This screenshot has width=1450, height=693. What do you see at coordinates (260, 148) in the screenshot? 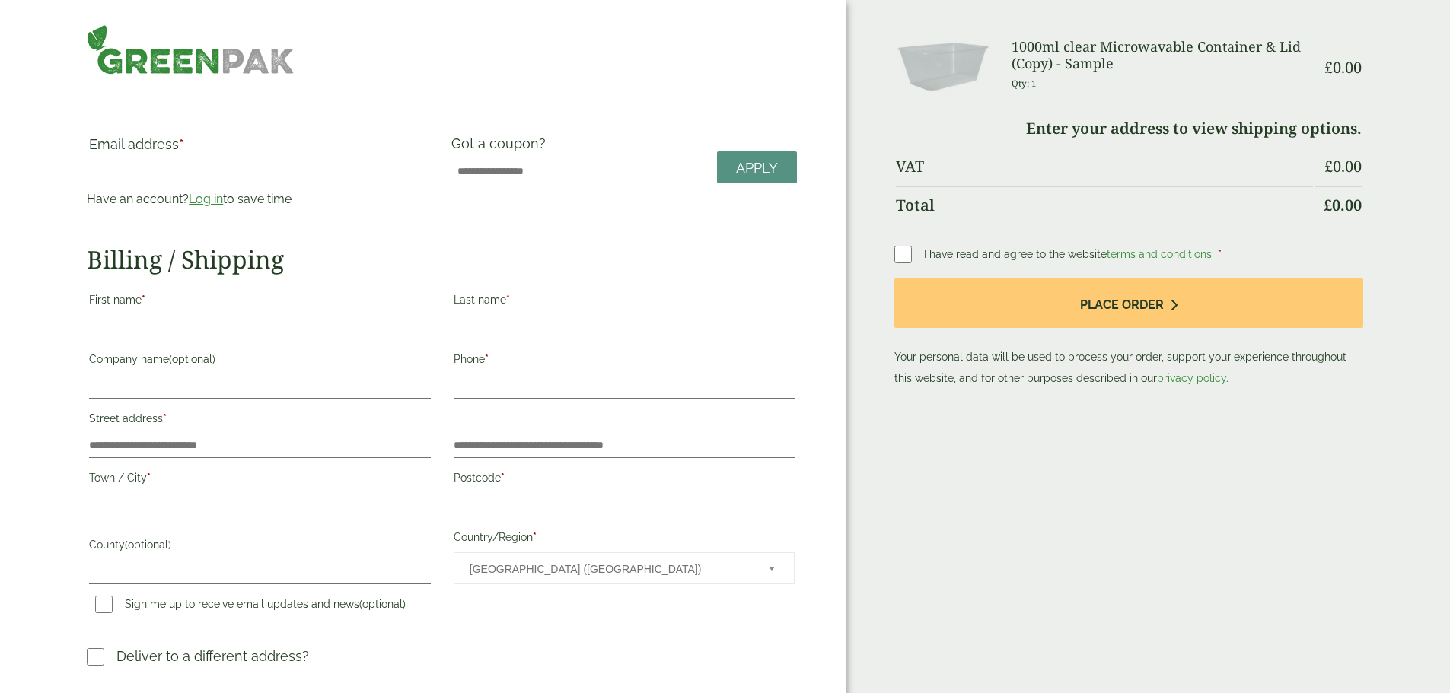
I see `label: Email address` at bounding box center [260, 148].